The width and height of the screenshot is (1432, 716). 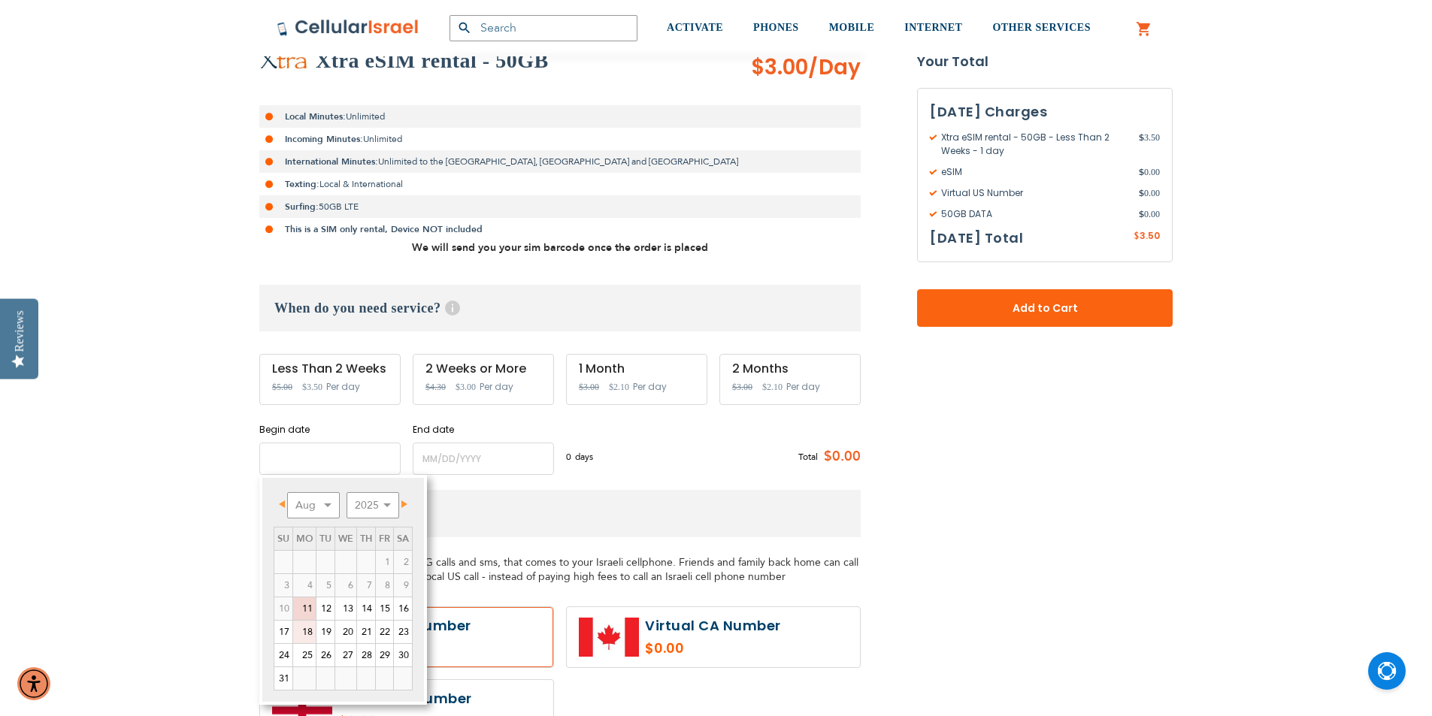 What do you see at coordinates (346, 586) in the screenshot?
I see `span: 6` at bounding box center [346, 586].